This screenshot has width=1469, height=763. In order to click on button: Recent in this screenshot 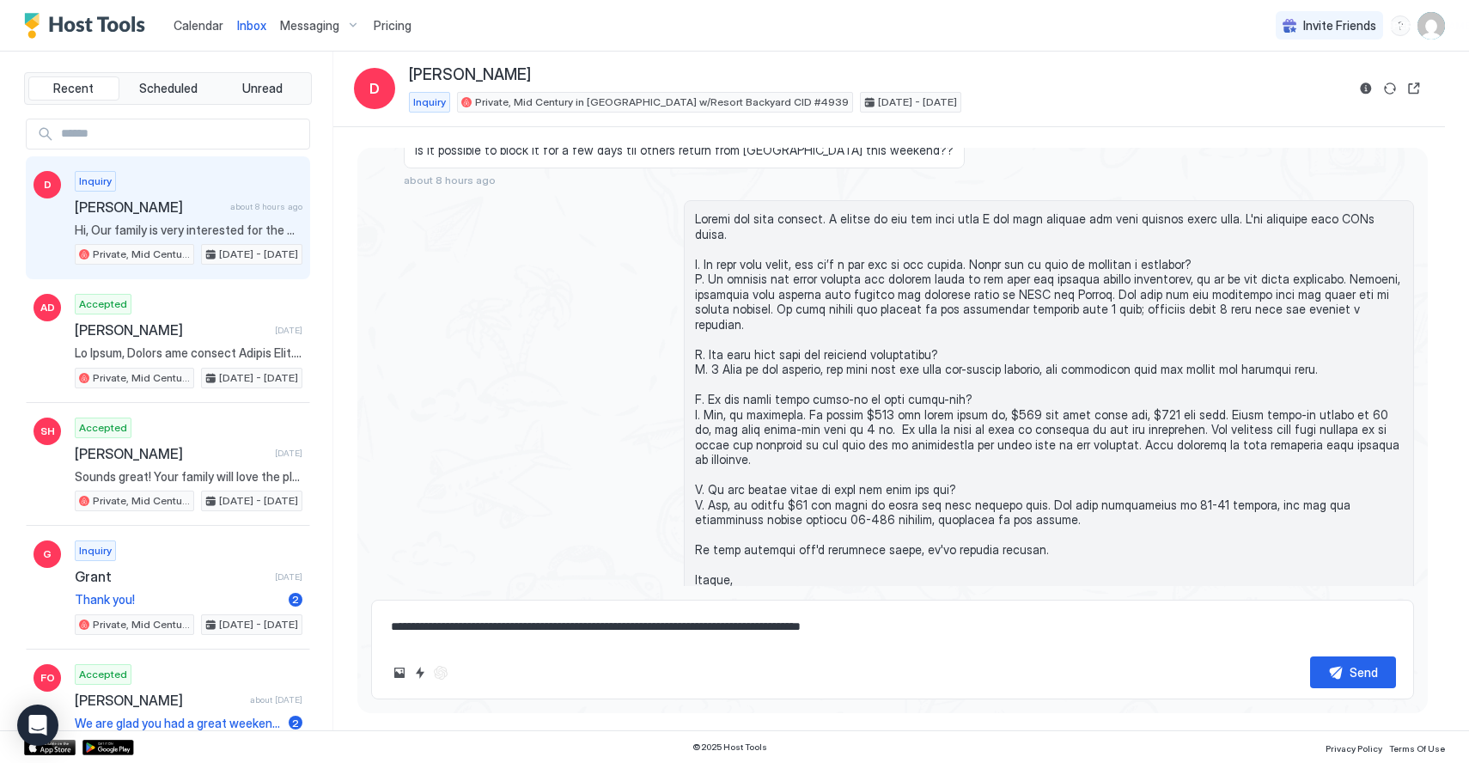, I will do `click(74, 88)`.